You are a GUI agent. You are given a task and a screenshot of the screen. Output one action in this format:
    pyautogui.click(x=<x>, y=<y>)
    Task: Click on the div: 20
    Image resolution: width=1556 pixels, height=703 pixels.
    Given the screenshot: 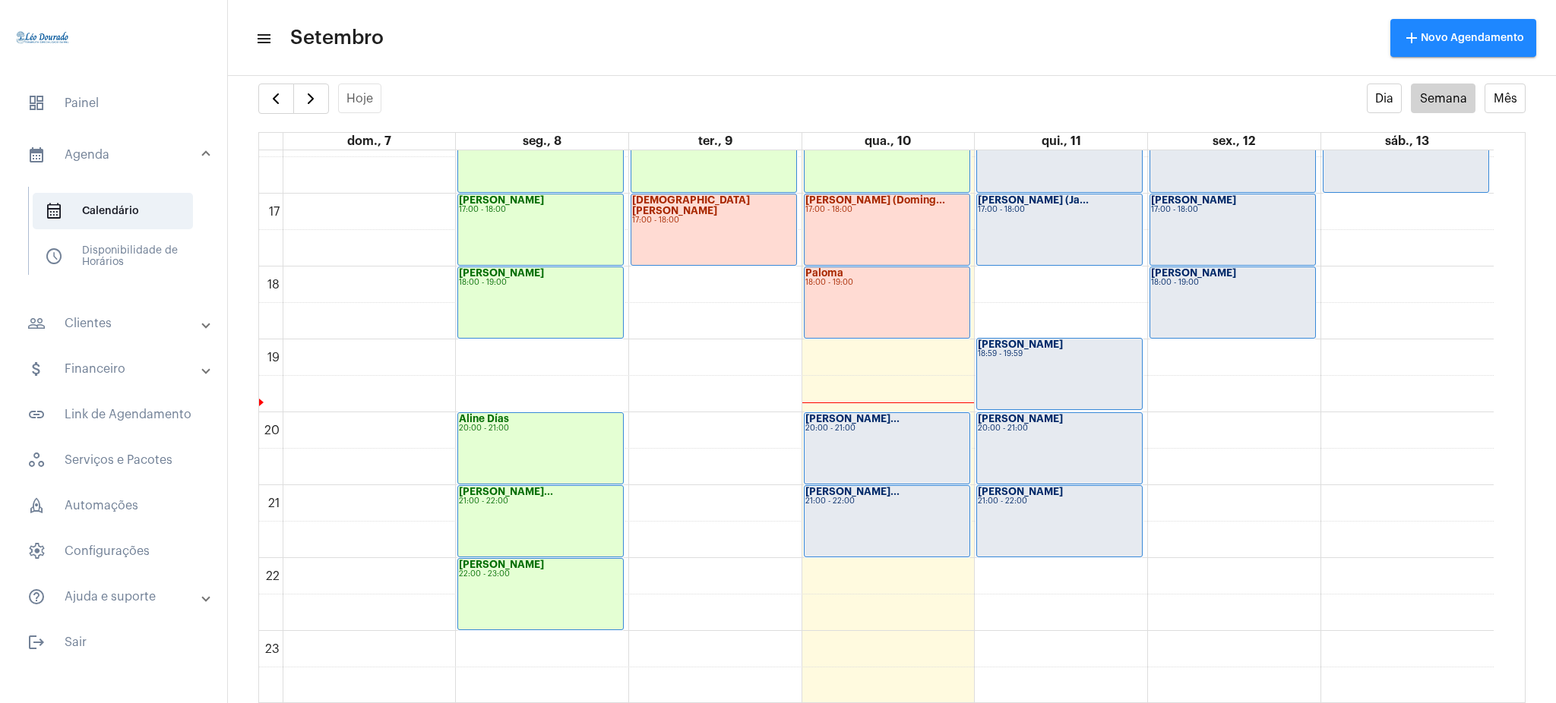 What is the action you would take?
    pyautogui.click(x=272, y=431)
    